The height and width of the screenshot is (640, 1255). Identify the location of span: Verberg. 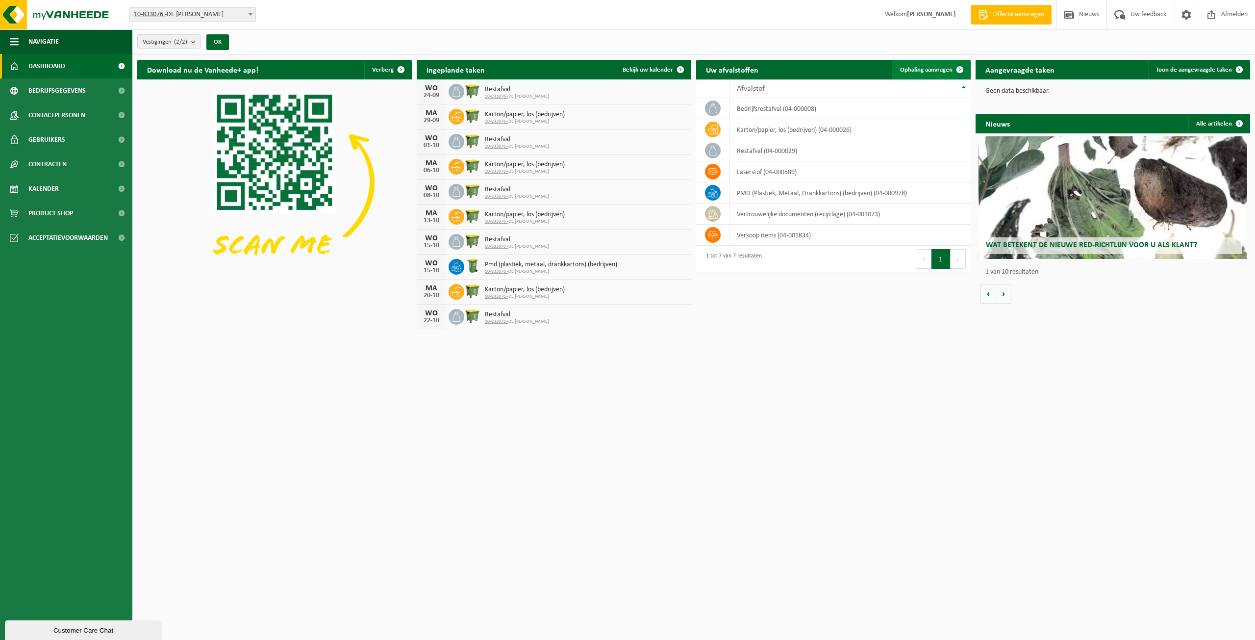
(383, 70).